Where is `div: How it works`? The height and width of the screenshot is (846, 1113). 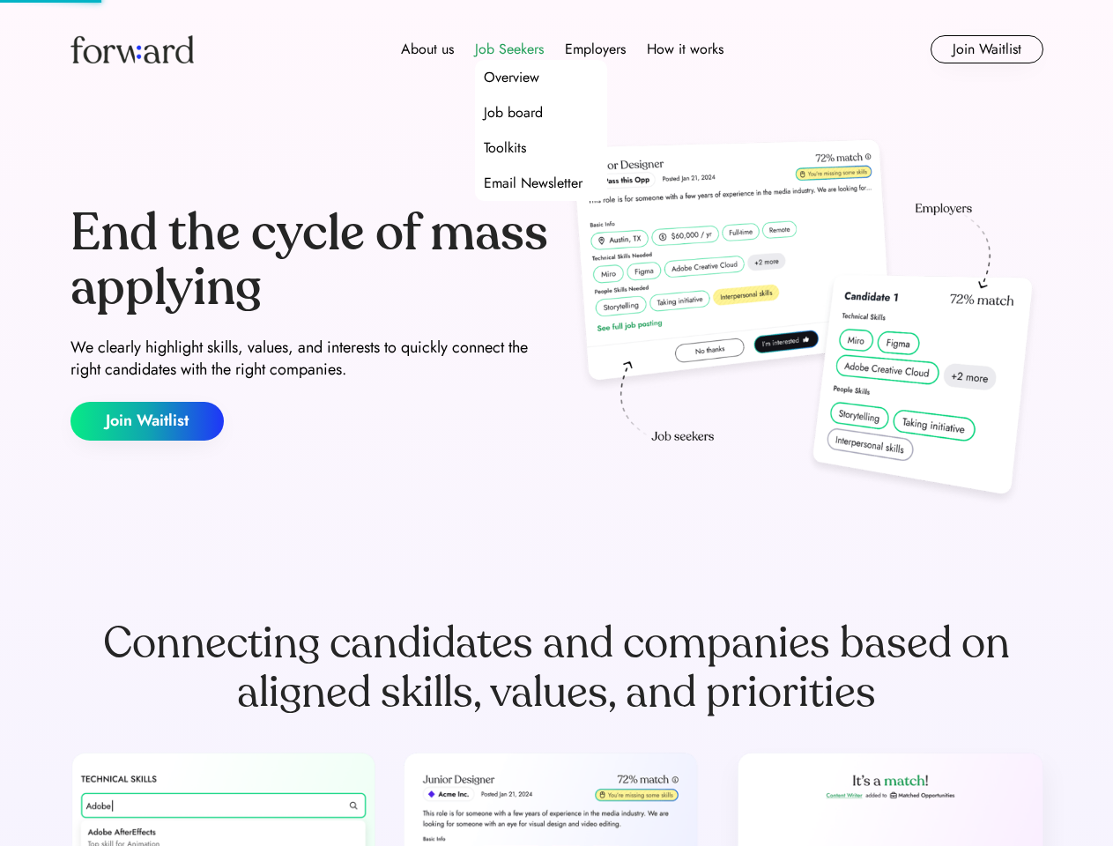
div: How it works is located at coordinates (684, 49).